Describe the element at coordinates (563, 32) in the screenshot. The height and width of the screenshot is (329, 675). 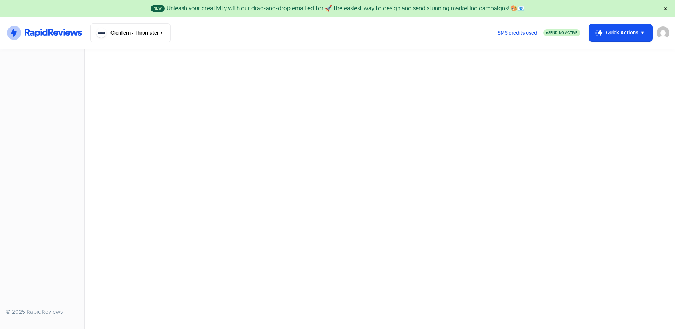
I see `span: Sending Active` at that location.